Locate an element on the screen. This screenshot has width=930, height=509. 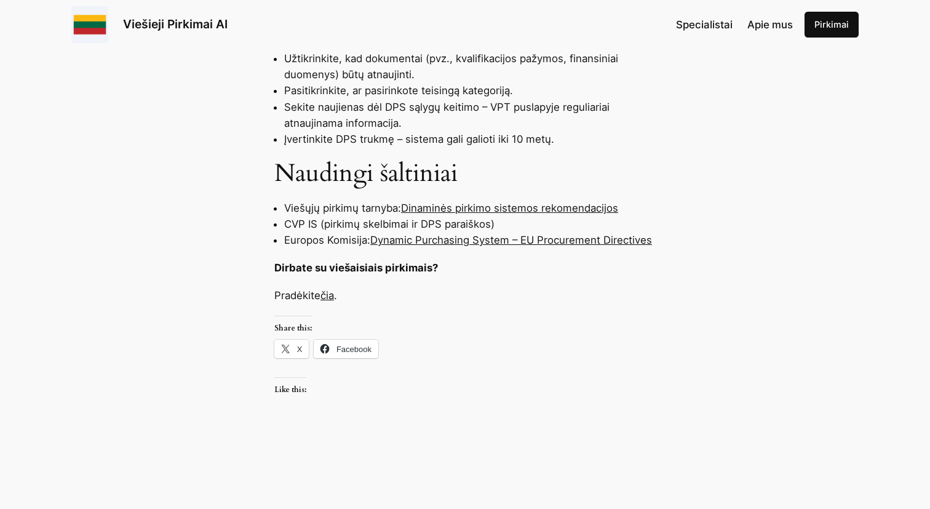
span: Apie mus is located at coordinates (770, 25).